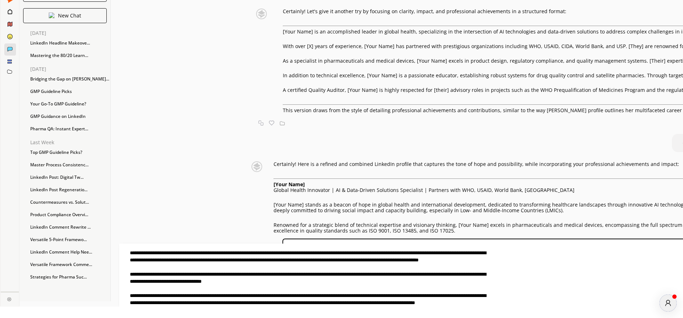 The height and width of the screenshot is (318, 683). Describe the element at coordinates (68, 202) in the screenshot. I see `div: Countermeasures vs. Solut...` at that location.